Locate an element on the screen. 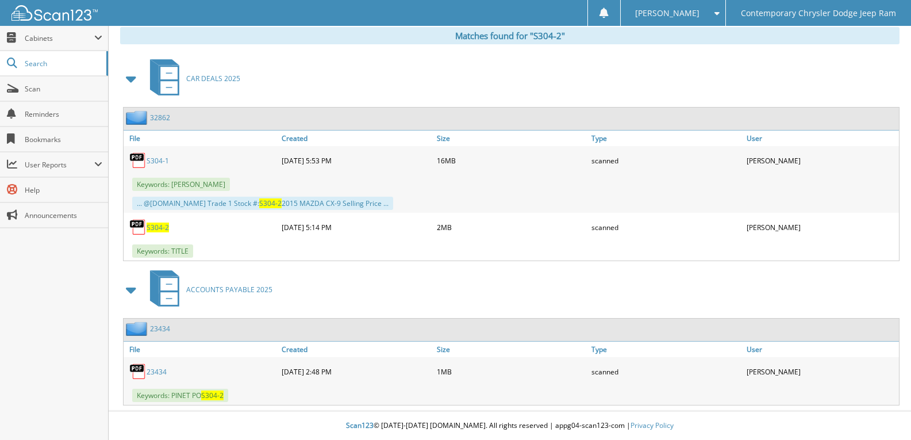 The height and width of the screenshot is (440, 911). span: Help is located at coordinates (63, 190).